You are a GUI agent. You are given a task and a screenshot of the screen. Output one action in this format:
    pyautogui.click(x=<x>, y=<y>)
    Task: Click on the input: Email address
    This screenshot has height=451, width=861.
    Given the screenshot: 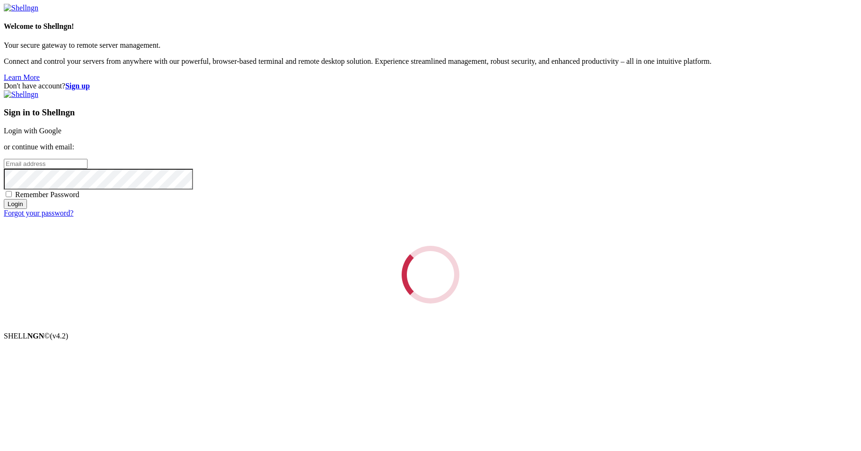 What is the action you would take?
    pyautogui.click(x=45, y=164)
    